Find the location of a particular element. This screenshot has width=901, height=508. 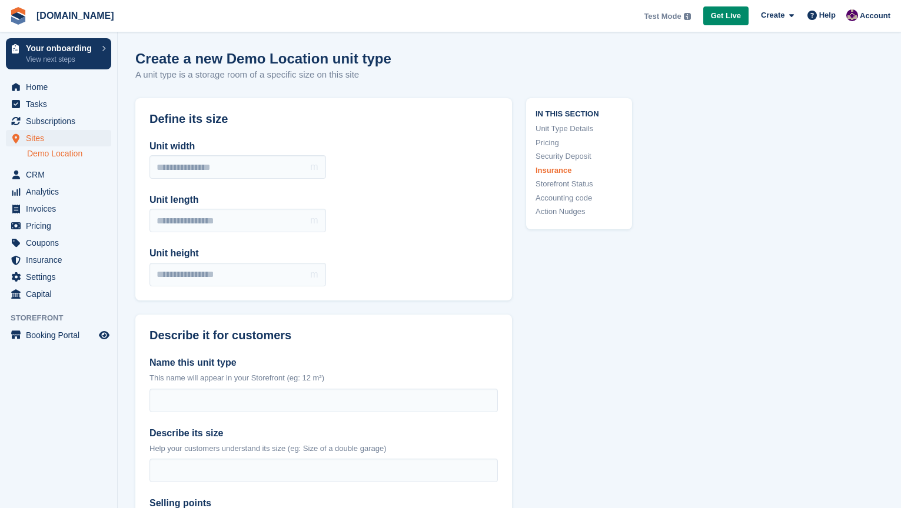

p: A unit type is a storage room of a specific size on this site is located at coordinates (263, 75).